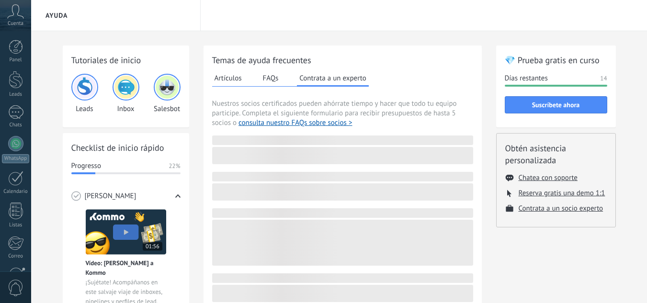  I want to click on h2: Obtén asistencia personalizada, so click(556, 154).